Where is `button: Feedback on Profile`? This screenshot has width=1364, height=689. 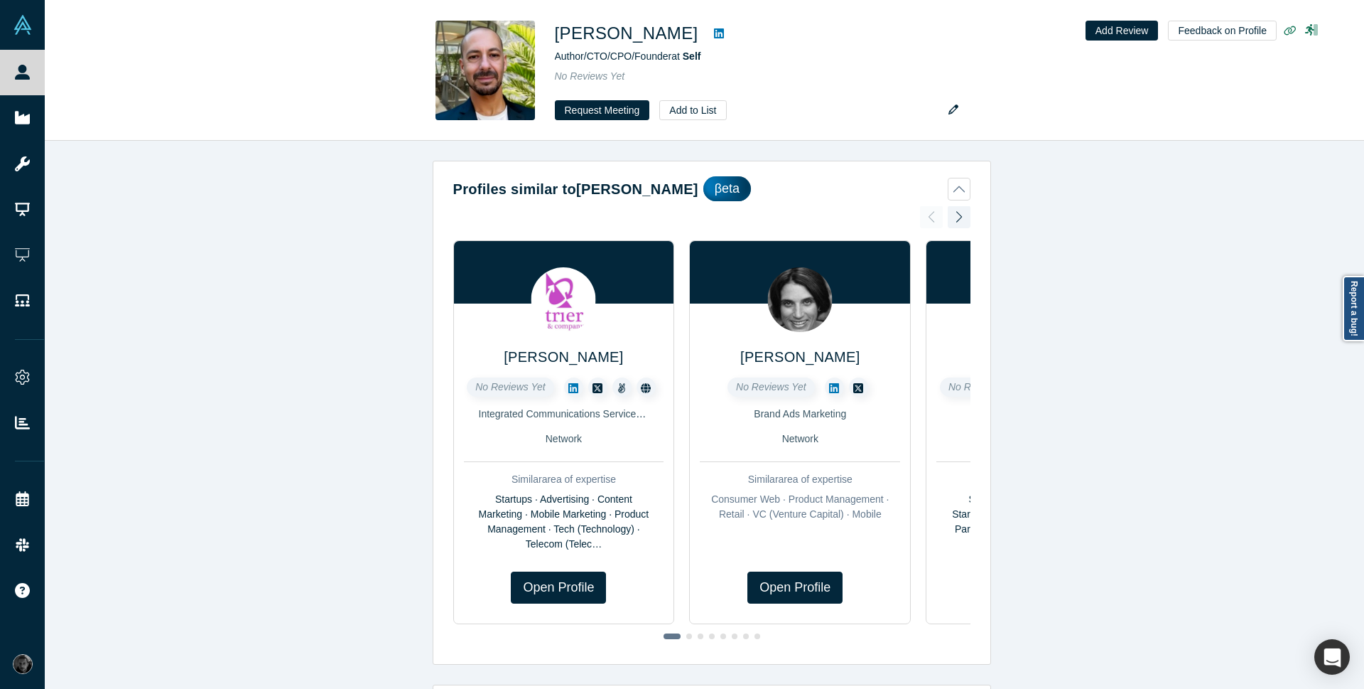 button: Feedback on Profile is located at coordinates (1222, 31).